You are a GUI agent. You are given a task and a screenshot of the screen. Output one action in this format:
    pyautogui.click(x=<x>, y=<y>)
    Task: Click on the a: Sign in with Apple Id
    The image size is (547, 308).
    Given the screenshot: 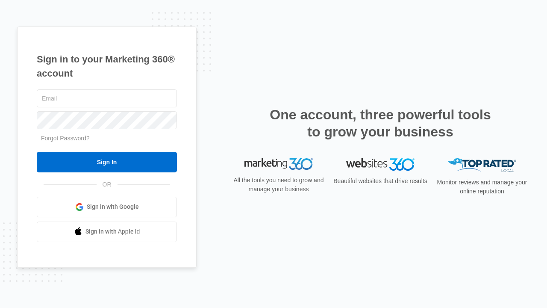 What is the action you would take?
    pyautogui.click(x=107, y=232)
    